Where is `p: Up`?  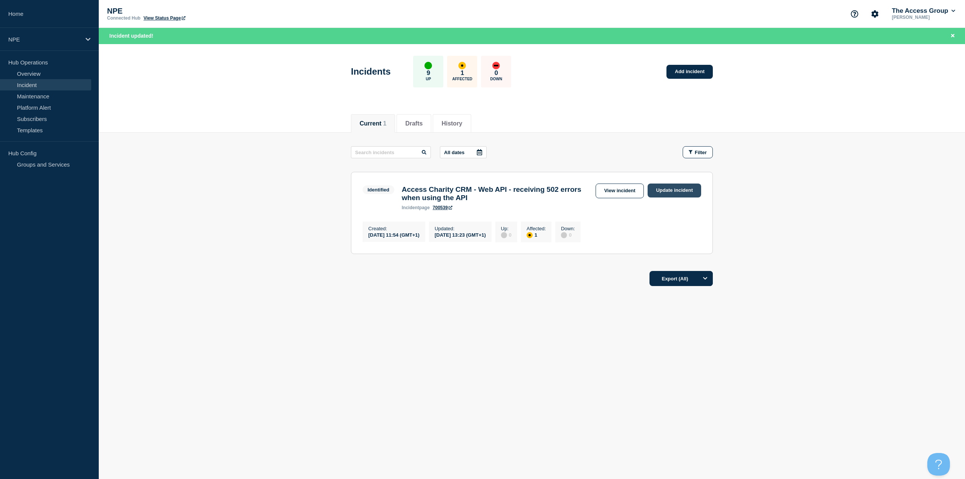 p: Up is located at coordinates (428, 79).